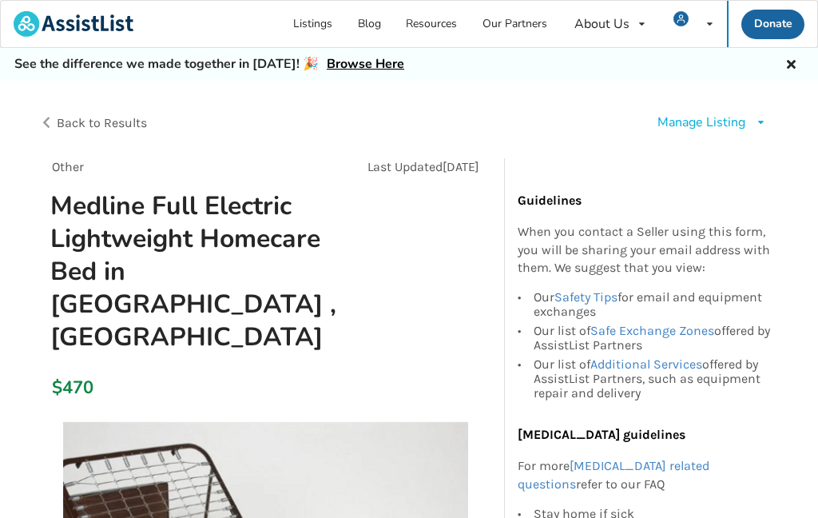  What do you see at coordinates (549, 200) in the screenshot?
I see `b: Guidelines` at bounding box center [549, 200].